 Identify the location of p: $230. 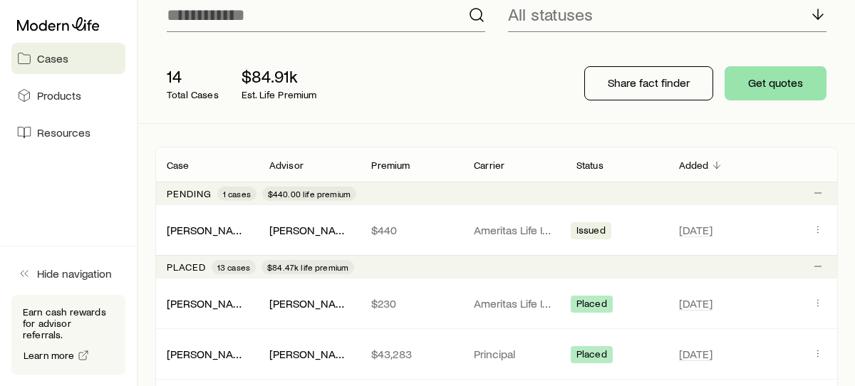
(411, 304).